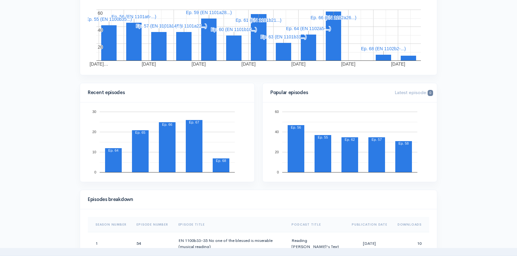 This screenshot has height=256, width=517. Describe the element at coordinates (329, 93) in the screenshot. I see `h4: Popular episodes` at that location.